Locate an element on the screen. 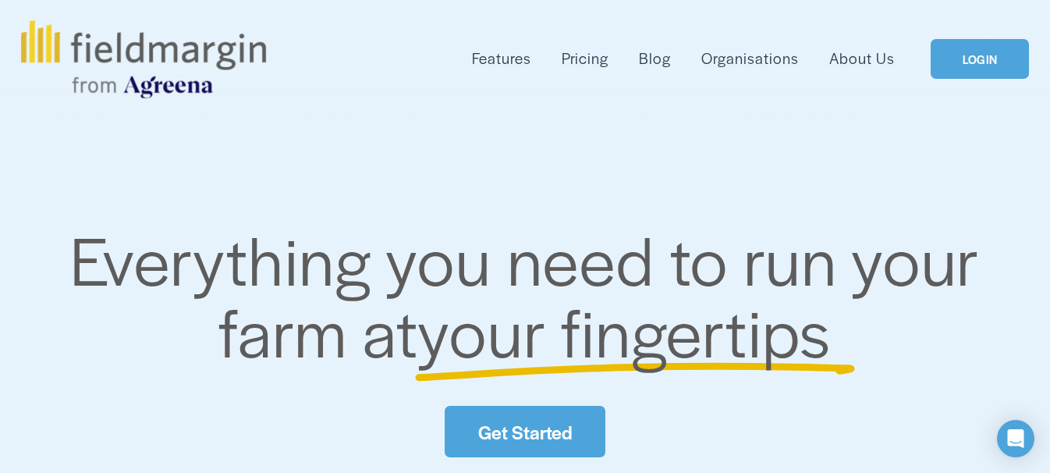 The height and width of the screenshot is (473, 1050). a: folder dropdown is located at coordinates (502, 58).